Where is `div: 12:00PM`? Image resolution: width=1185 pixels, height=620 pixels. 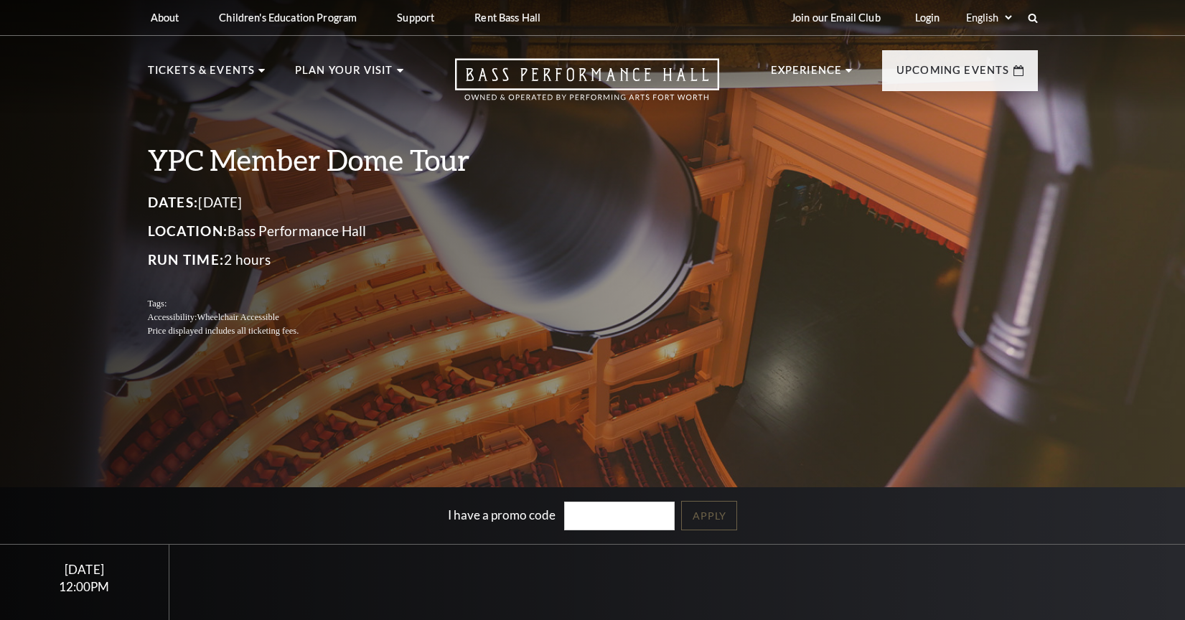
div: 12:00PM is located at coordinates (84, 586).